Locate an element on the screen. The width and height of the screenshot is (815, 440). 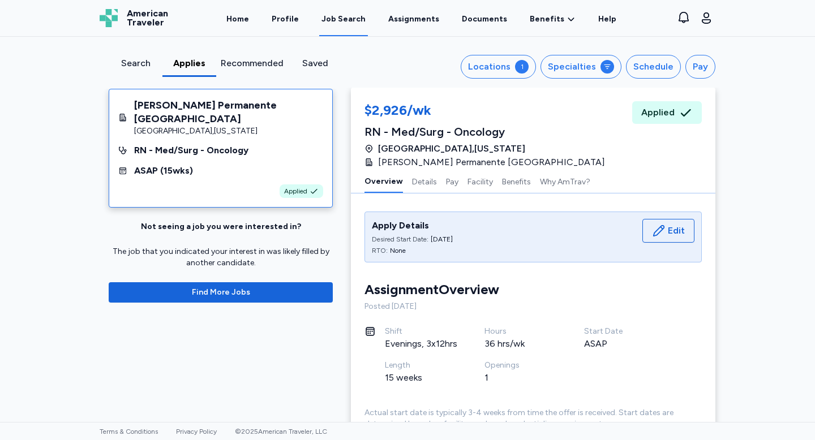
button: Why AmTrav? is located at coordinates (565, 181).